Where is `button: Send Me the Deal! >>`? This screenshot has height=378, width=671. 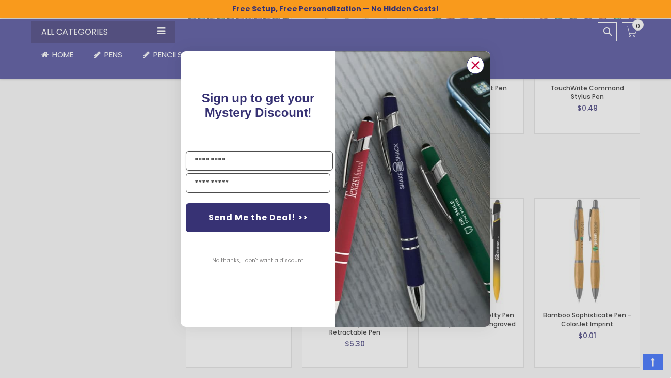 button: Send Me the Deal! >> is located at coordinates (258, 217).